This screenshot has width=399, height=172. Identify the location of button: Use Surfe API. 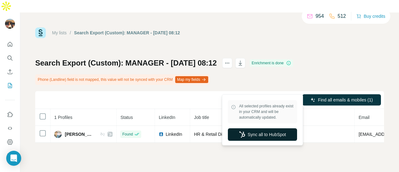
(10, 128).